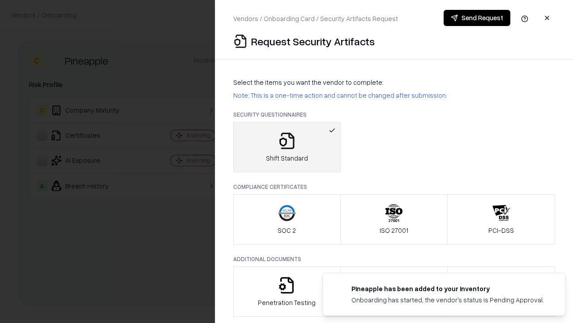 The width and height of the screenshot is (573, 323). I want to click on p: Additional Documents, so click(394, 258).